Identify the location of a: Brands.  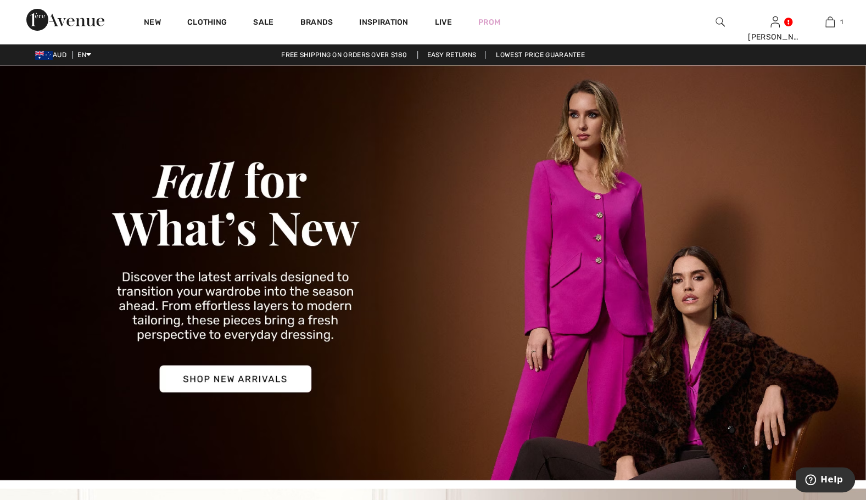
(317, 23).